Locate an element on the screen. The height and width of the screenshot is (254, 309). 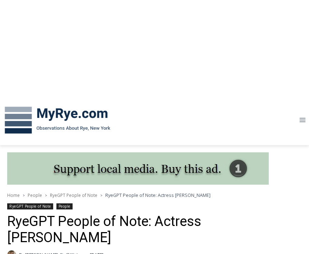
span: RyeGPT People of Note is located at coordinates (74, 195).